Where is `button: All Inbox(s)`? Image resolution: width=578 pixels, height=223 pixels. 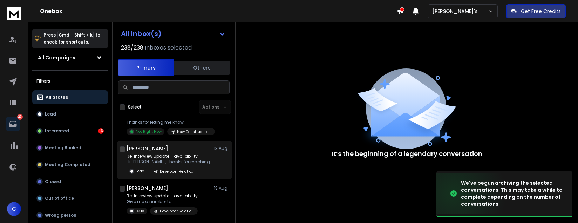
button: All Inbox(s) is located at coordinates (173, 34).